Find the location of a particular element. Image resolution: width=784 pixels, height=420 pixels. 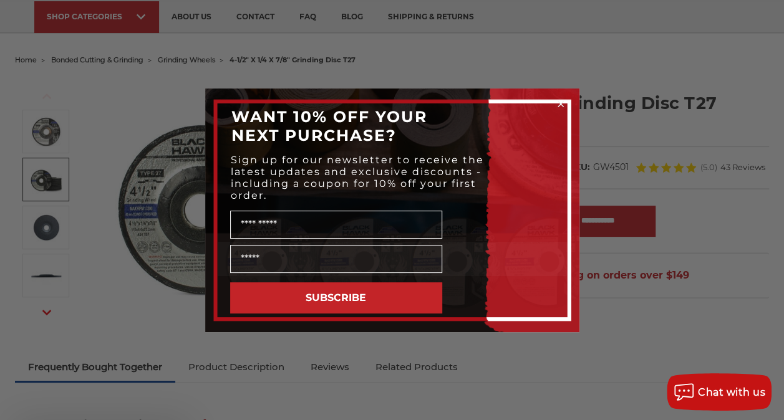

button: Close dialog is located at coordinates (561, 104).